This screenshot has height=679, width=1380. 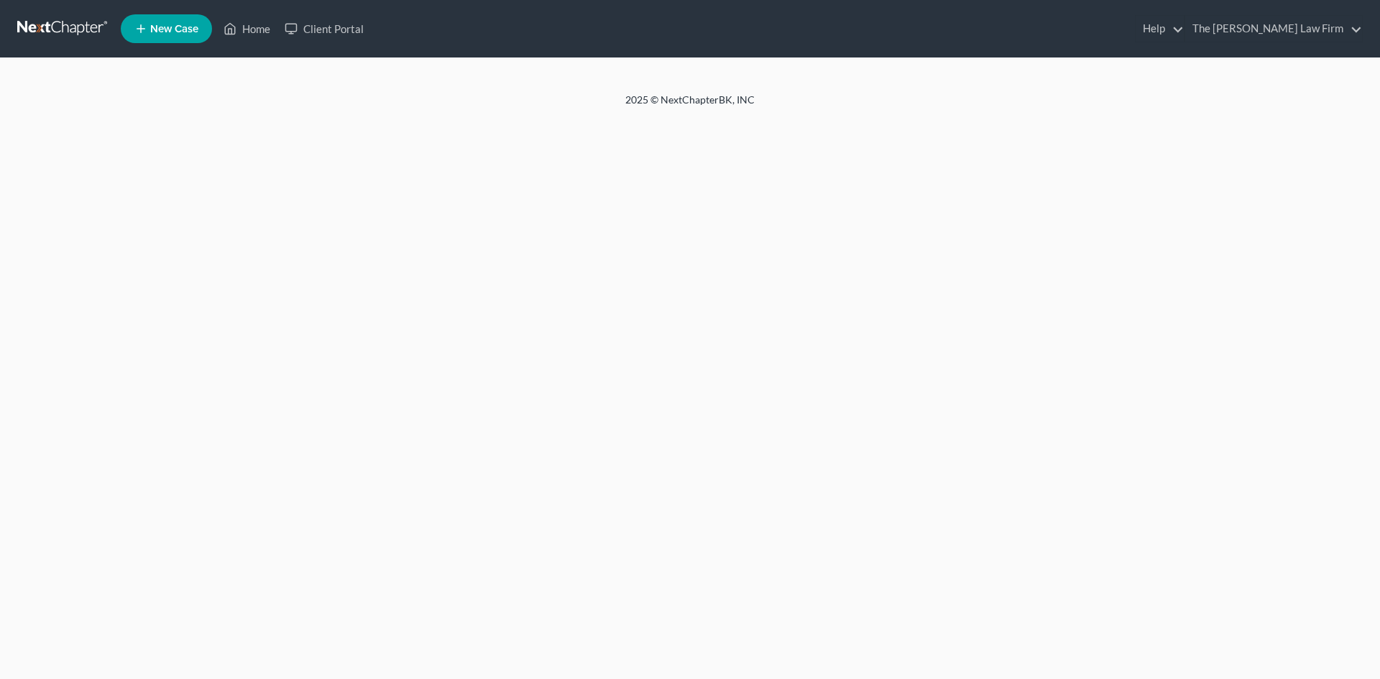 What do you see at coordinates (247, 29) in the screenshot?
I see `a: Home` at bounding box center [247, 29].